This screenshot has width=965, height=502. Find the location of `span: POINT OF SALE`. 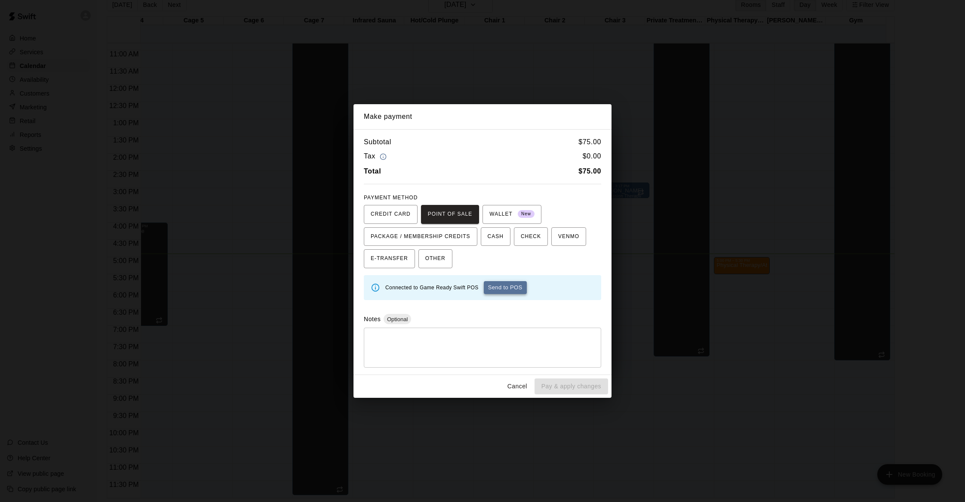

span: POINT OF SALE is located at coordinates (450, 214).